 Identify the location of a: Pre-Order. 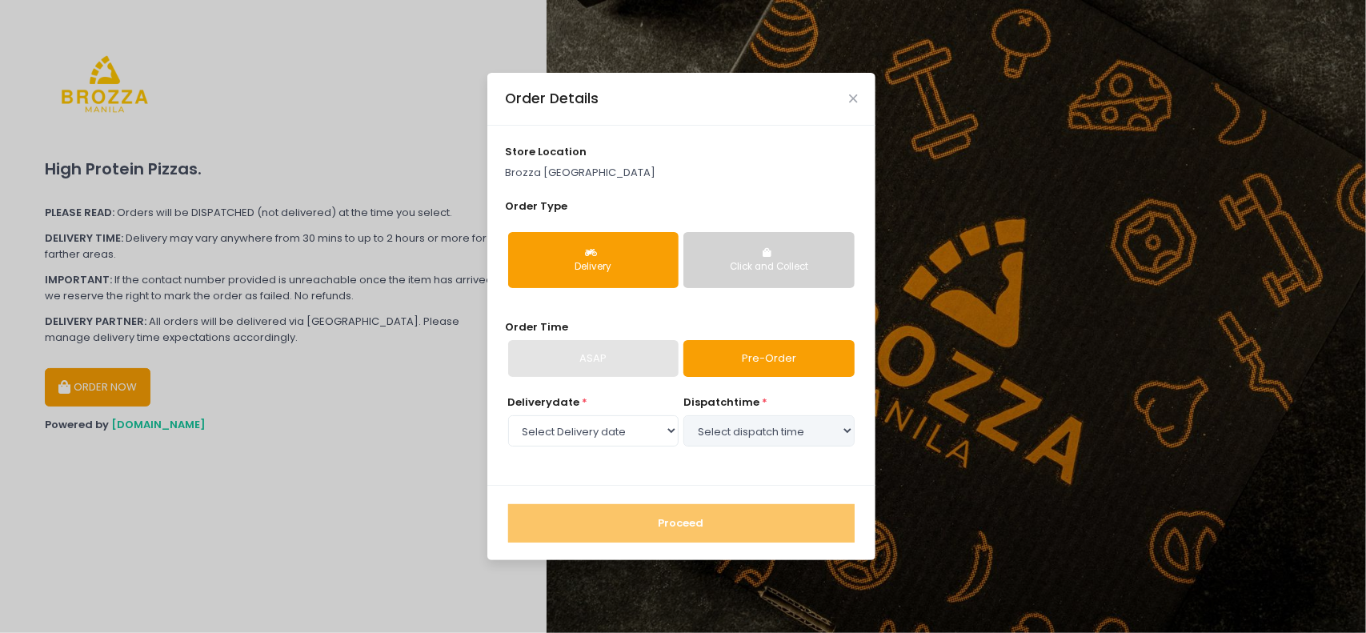
(768, 358).